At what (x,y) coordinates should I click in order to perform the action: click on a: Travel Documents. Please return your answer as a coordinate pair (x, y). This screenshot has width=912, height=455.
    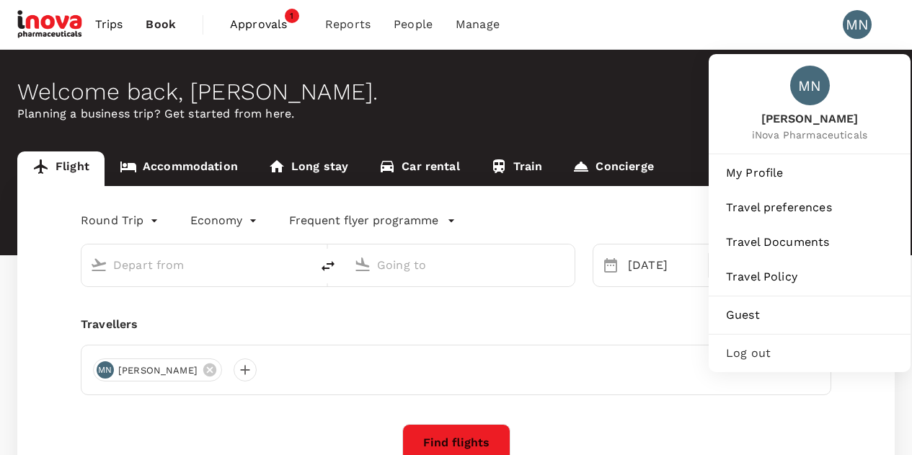
    Looking at the image, I should click on (810, 242).